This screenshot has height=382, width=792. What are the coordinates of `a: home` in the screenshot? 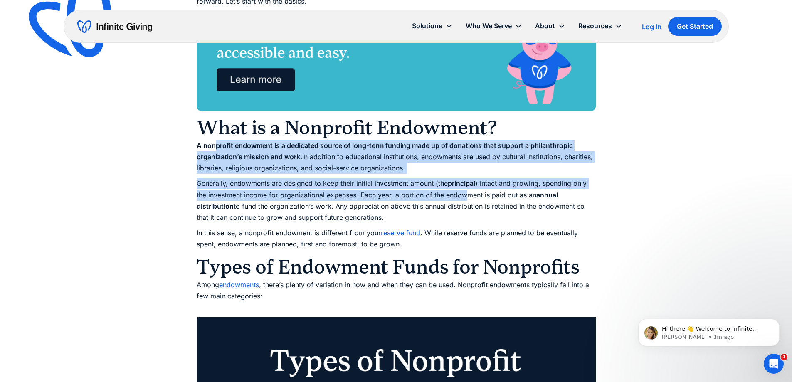 It's located at (115, 27).